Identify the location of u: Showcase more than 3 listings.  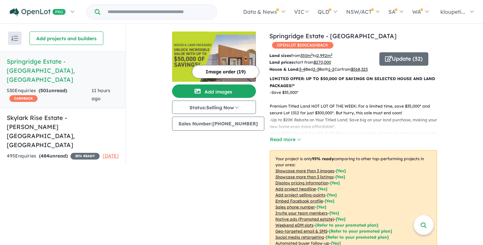
(305, 177).